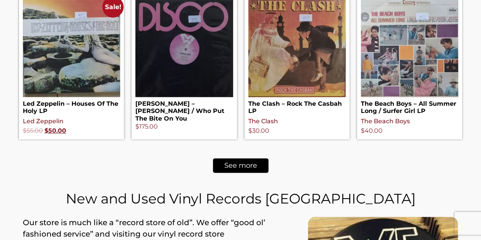  What do you see at coordinates (146, 126) in the screenshot?
I see `bdi: 175.00` at bounding box center [146, 126].